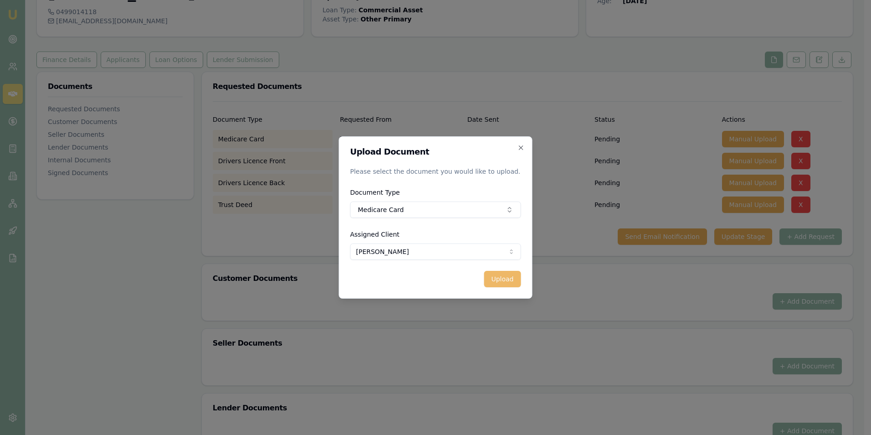  What do you see at coordinates (375, 234) in the screenshot?
I see `label: Assigned Client` at bounding box center [375, 234].